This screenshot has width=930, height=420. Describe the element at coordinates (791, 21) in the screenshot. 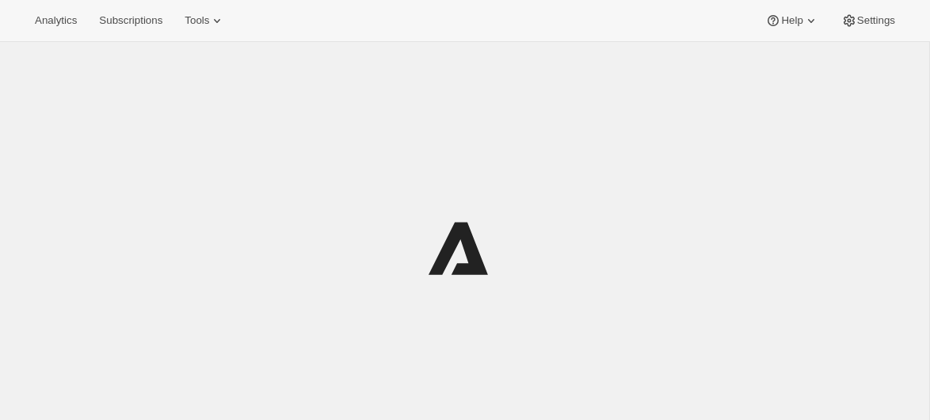

I see `button: Help` at that location.